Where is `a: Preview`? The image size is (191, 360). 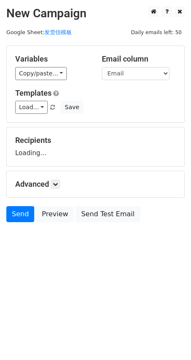
a: Preview is located at coordinates (55, 214).